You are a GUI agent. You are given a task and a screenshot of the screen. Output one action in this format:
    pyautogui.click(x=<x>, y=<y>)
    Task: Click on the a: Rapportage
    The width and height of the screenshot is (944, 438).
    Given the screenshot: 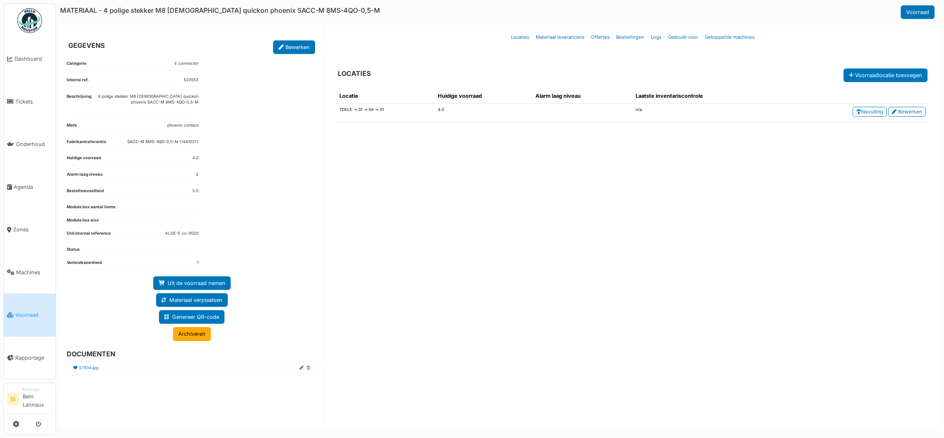 What is the action you would take?
    pyautogui.click(x=30, y=358)
    